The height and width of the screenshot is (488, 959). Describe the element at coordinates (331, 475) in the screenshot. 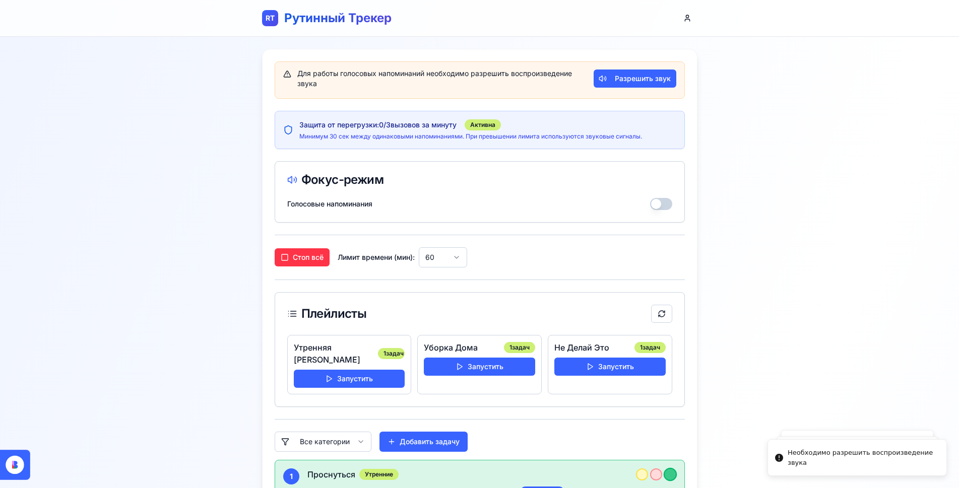

I see `h3: Проснуться` at that location.